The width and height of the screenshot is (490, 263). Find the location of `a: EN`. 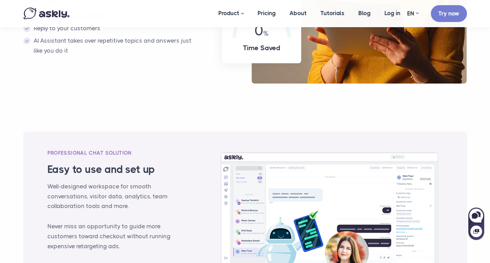

a: EN is located at coordinates (413, 13).